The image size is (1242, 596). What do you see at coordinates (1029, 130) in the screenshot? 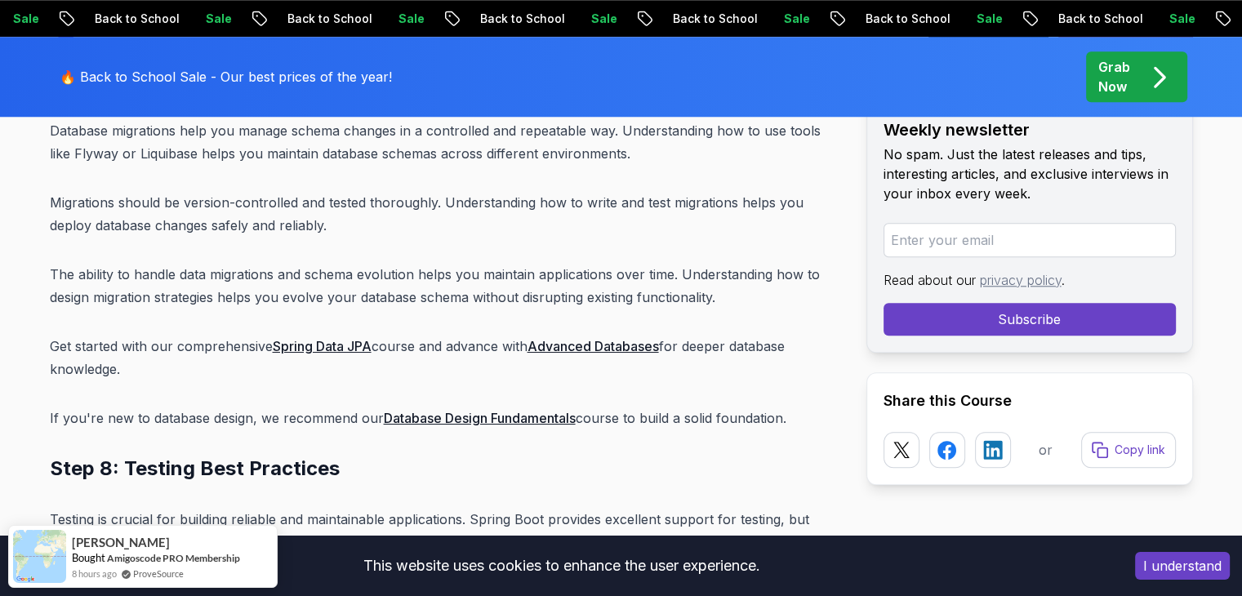
I see `h2: Weekly newsletter` at bounding box center [1029, 130].